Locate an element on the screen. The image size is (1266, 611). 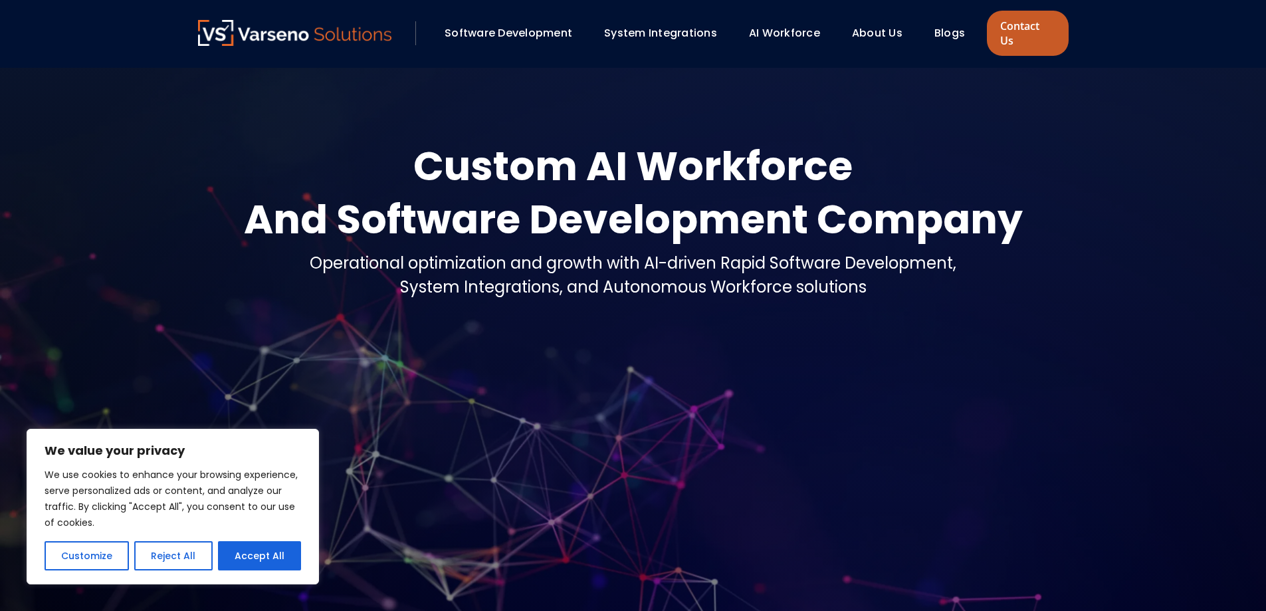
a: Software Development is located at coordinates (509, 33).